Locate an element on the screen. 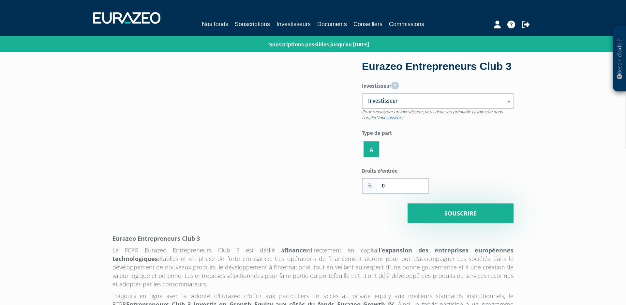  strong: l’expansion des entreprises européennes technologiques is located at coordinates (313, 254).